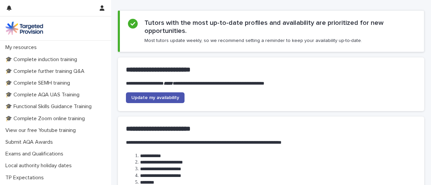  What do you see at coordinates (46, 71) in the screenshot?
I see `p: 🎓 Complete further training Q&A` at bounding box center [46, 71].